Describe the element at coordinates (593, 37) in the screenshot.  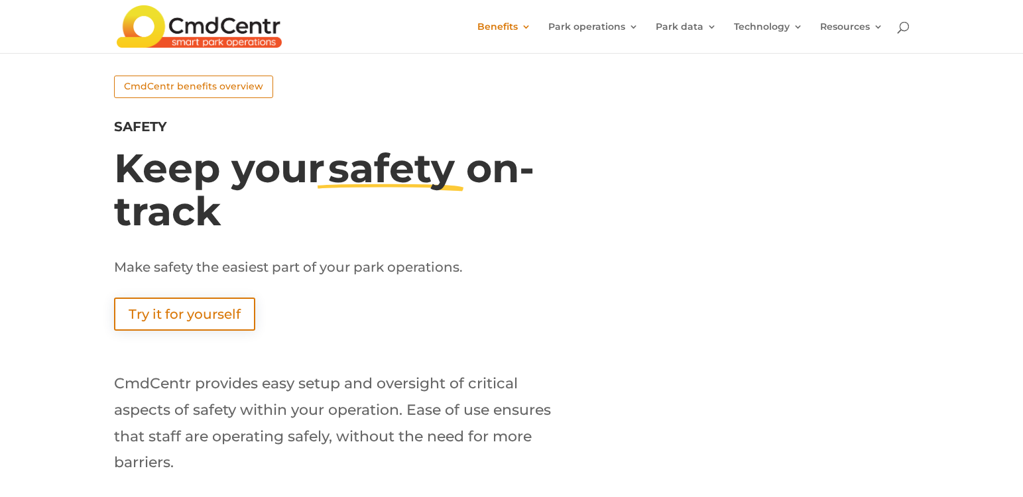
I see `a: Park operations` at that location.